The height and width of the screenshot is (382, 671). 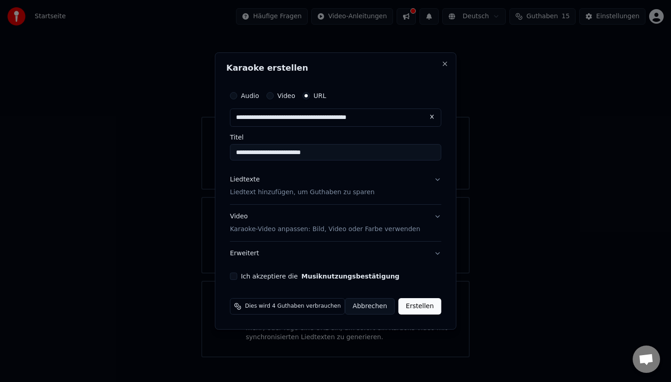 What do you see at coordinates (320, 277) in the screenshot?
I see `label: Ich akzeptiere die` at bounding box center [320, 277].